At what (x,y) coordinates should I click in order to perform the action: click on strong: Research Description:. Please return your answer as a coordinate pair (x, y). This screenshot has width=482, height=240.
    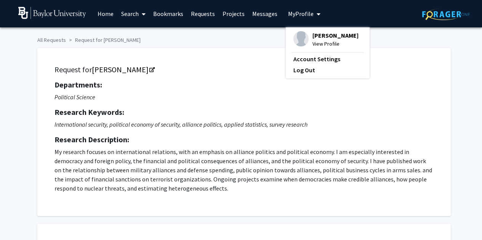
    Looking at the image, I should click on (92, 139).